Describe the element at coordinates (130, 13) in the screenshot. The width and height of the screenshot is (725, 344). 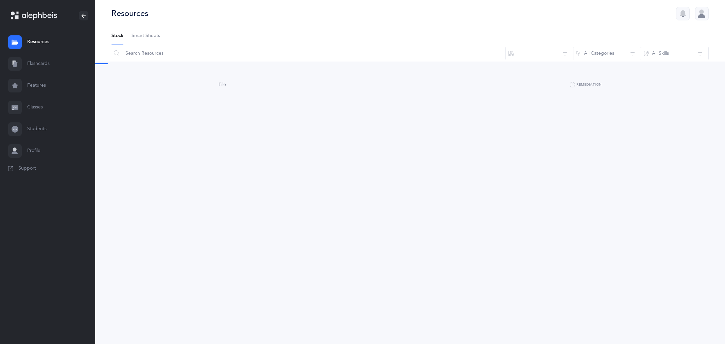
I see `div: Resources` at that location.